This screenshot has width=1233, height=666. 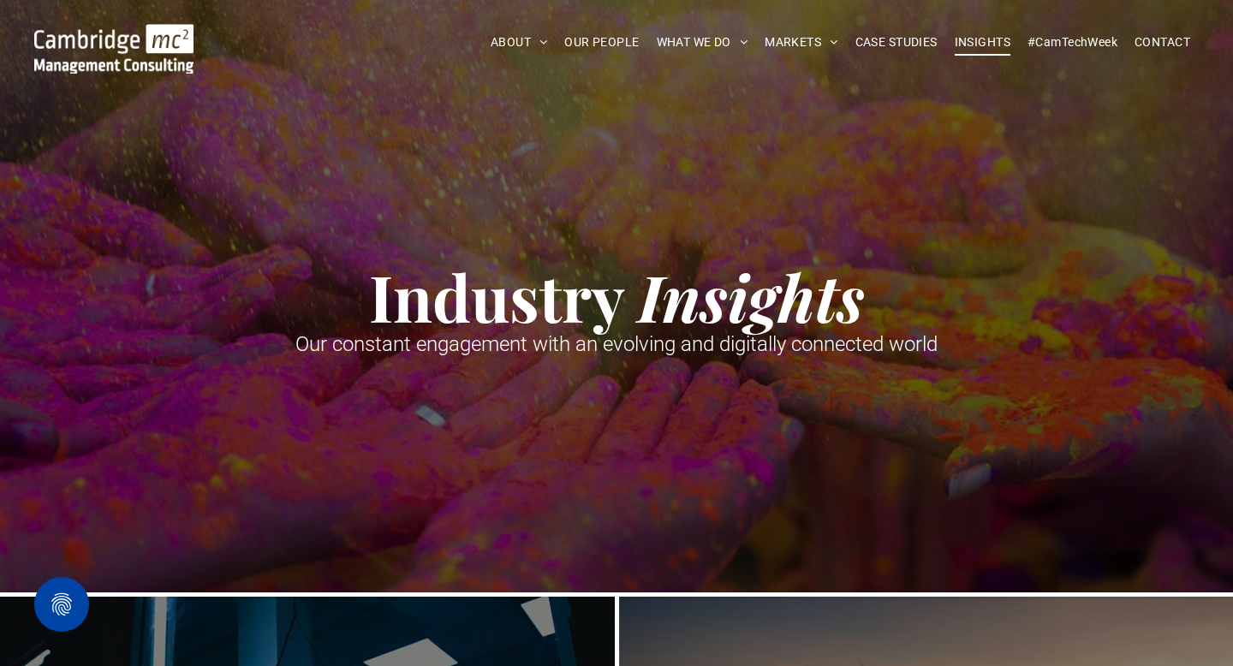 What do you see at coordinates (114, 35) in the screenshot?
I see `a: Your Business Transformed | Cambridge Management Consulting` at bounding box center [114, 35].